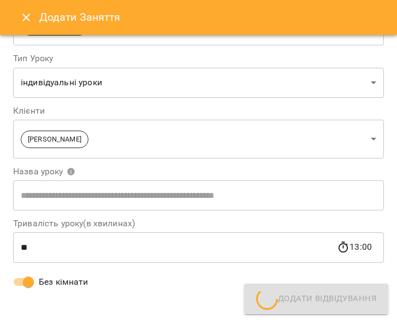 This screenshot has width=397, height=323. I want to click on label: Тип Уроку, so click(198, 58).